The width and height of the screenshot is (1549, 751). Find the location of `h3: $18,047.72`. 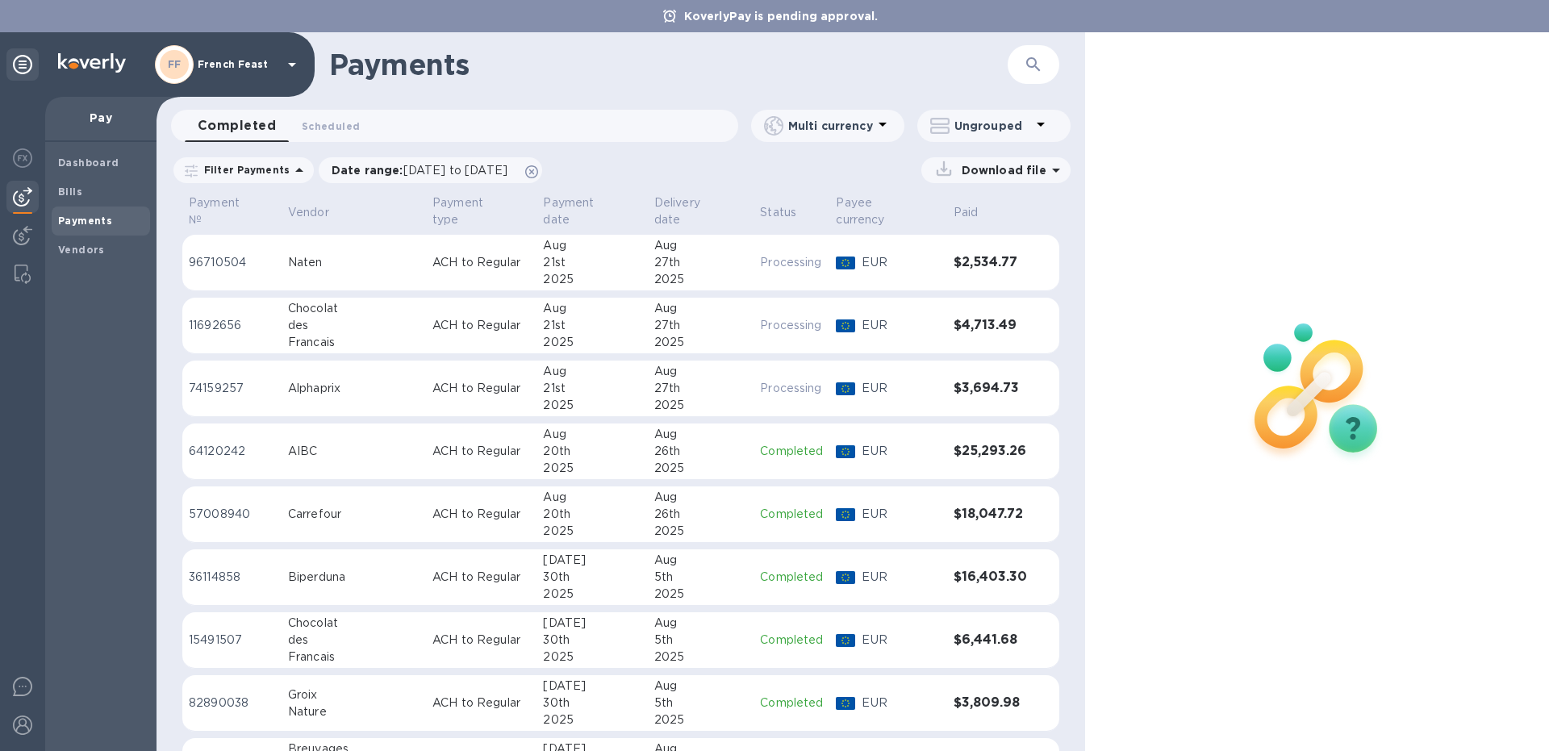

h3: $18,047.72 is located at coordinates (990, 514).